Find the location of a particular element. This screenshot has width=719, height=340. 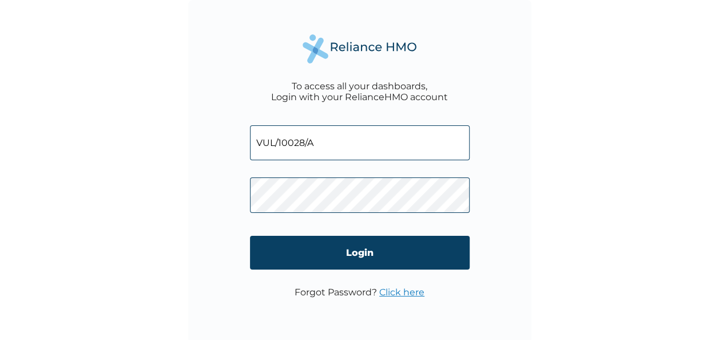

img: Reliance Health's Logo is located at coordinates (360, 49).